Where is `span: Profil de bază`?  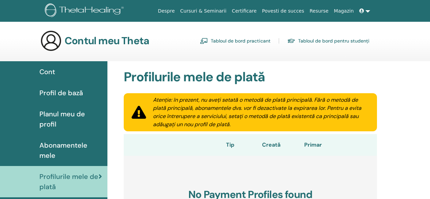
span: Profil de bază is located at coordinates (61, 93).